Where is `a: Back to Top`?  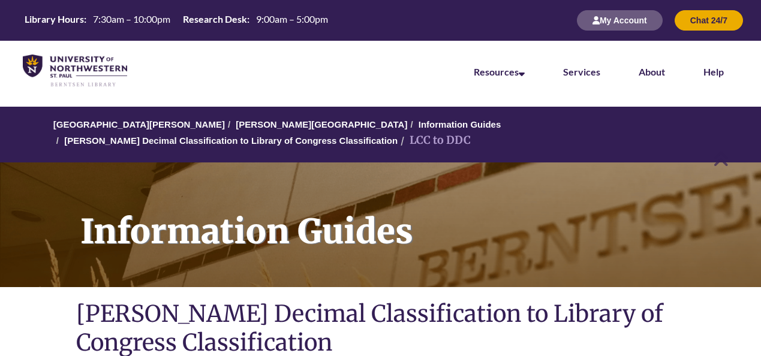
a: Back to Top is located at coordinates (735, 158).